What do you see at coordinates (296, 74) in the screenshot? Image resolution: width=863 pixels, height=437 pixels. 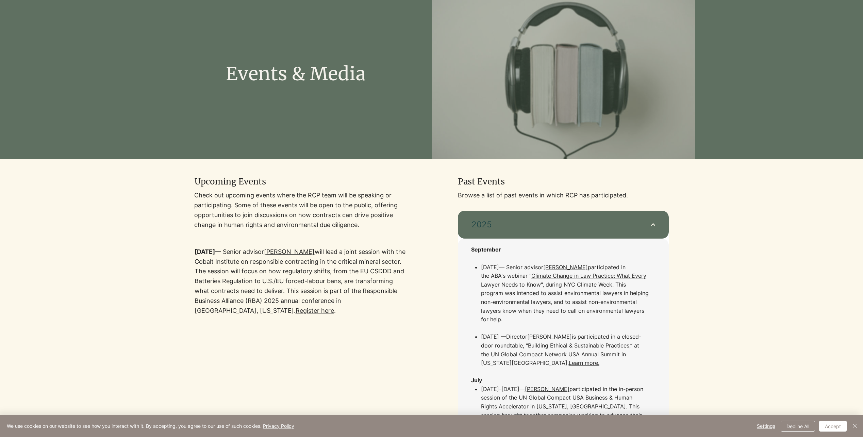 I see `span: Events & Media` at bounding box center [296, 74].